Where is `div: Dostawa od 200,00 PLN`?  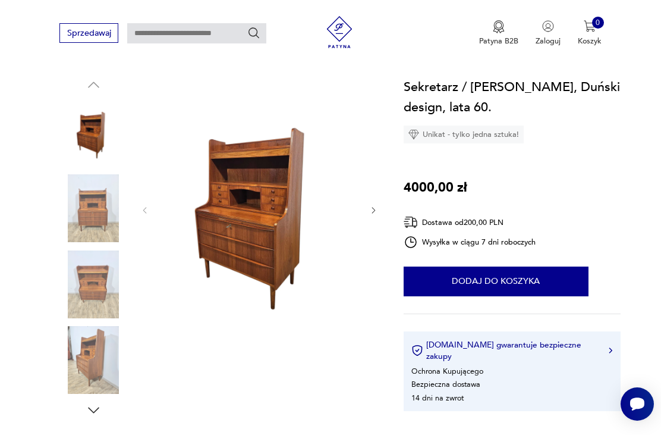
div: Dostawa od 200,00 PLN is located at coordinates (470, 222).